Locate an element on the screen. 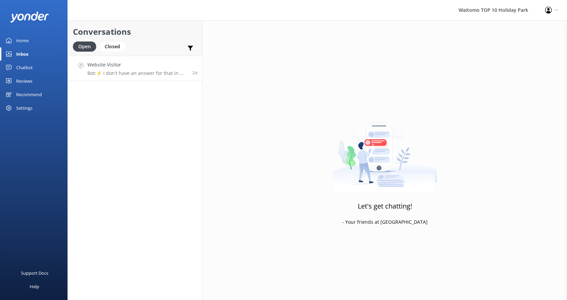  div: Reviews is located at coordinates (24, 81).